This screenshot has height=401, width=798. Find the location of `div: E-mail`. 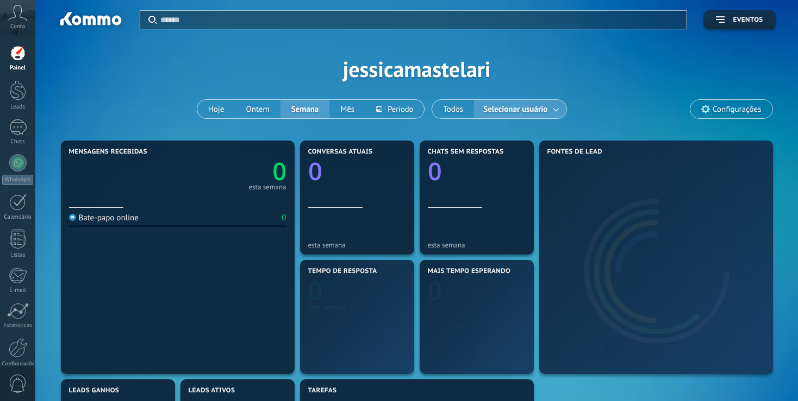

div: E-mail is located at coordinates (18, 291).